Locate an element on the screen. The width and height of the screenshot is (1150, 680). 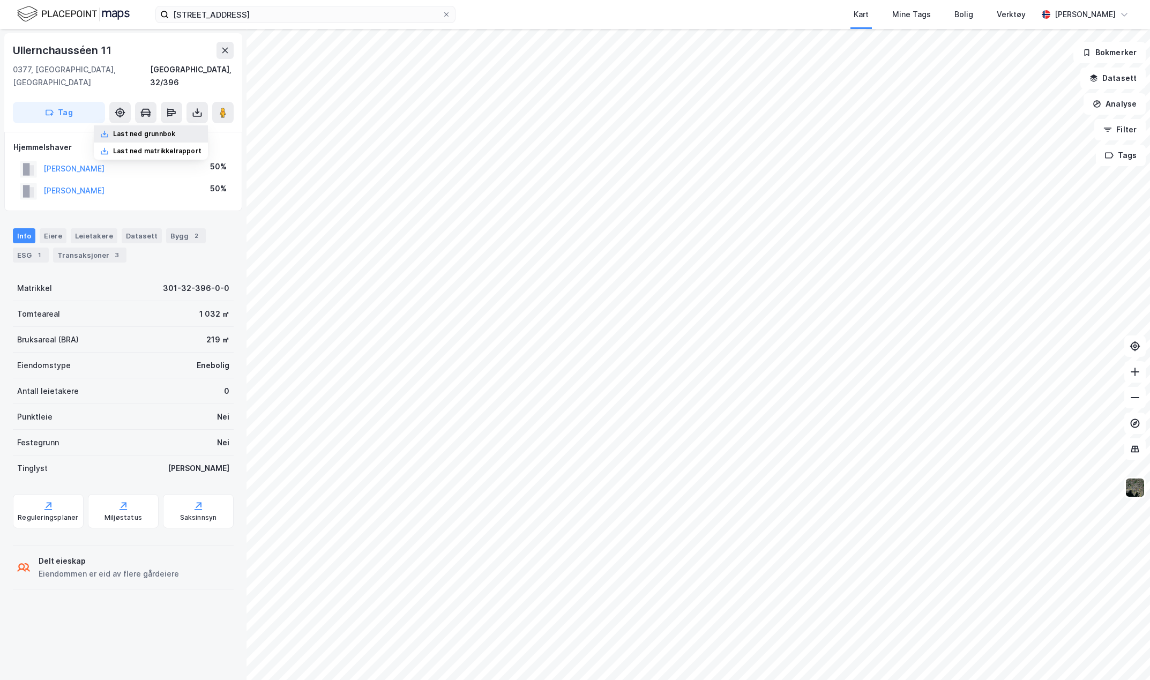
div: Info is located at coordinates (24, 236).